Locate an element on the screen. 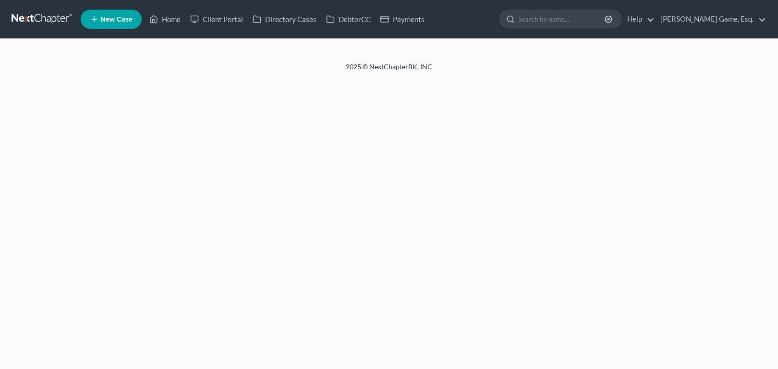  a: Payments is located at coordinates (402, 19).